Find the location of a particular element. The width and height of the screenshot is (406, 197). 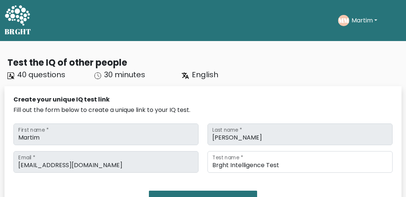

input: First name is located at coordinates (106, 134).